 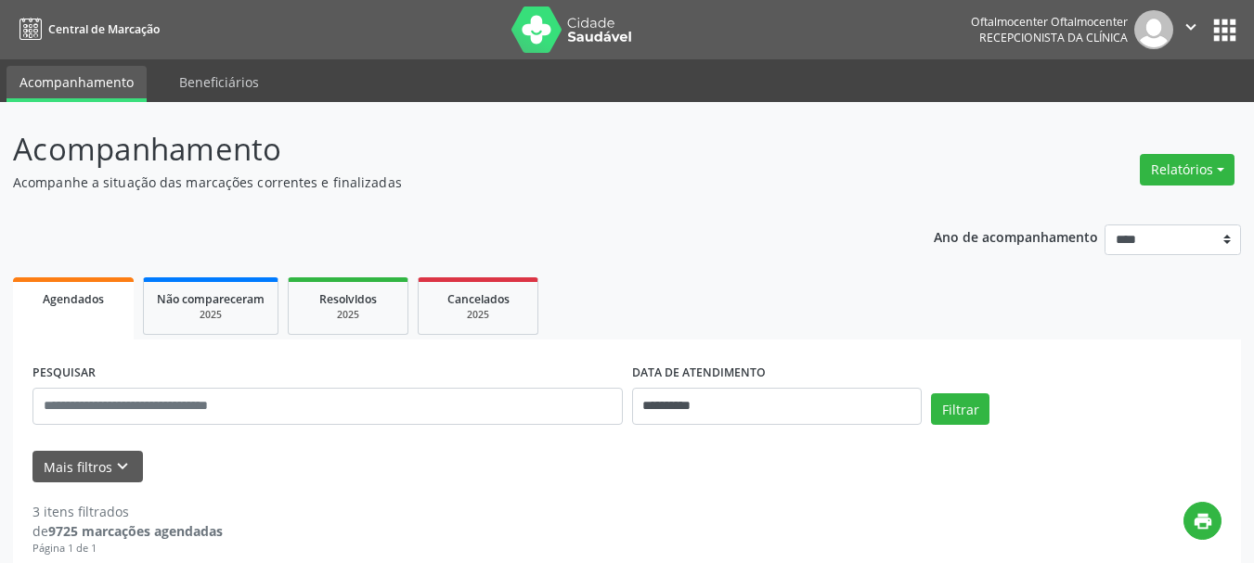 I want to click on a: Acompanhamento, so click(x=76, y=84).